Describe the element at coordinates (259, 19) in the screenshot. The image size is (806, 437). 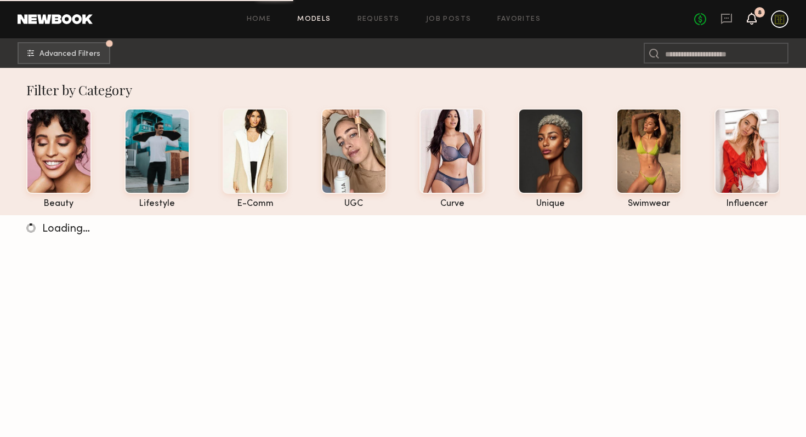
I see `a: Home` at that location.